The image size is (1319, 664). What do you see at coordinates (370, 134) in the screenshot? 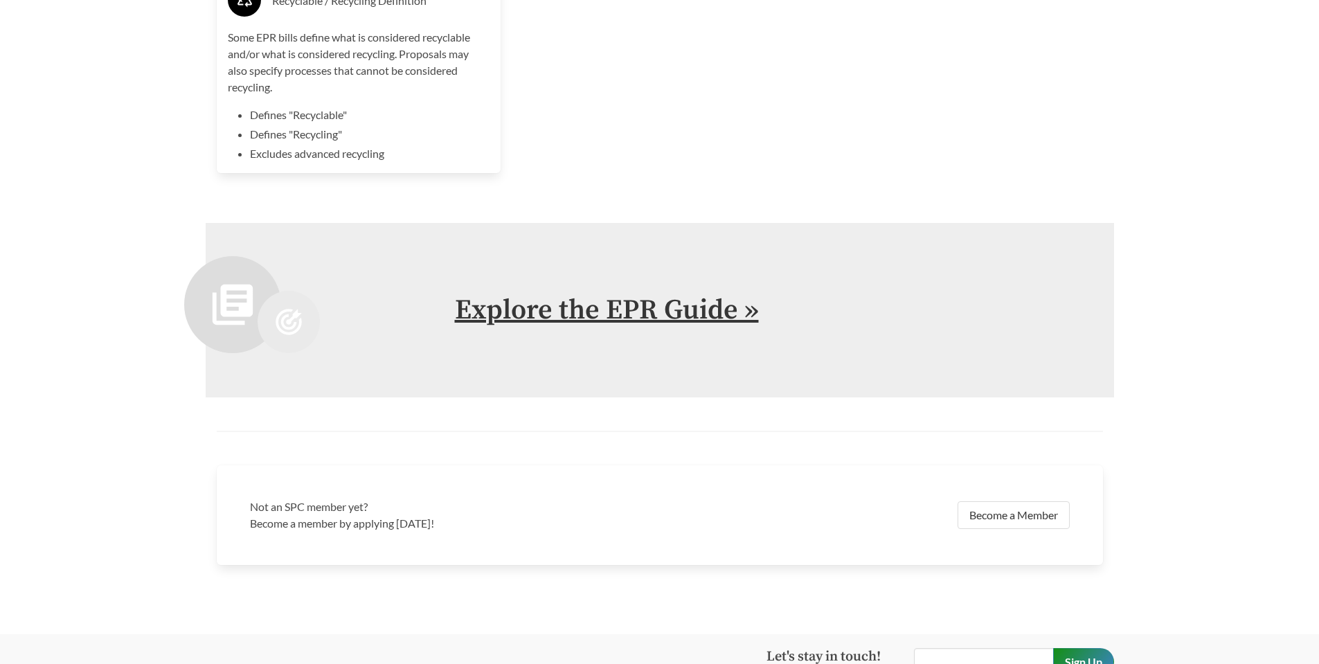
I see `li: Defines "Recycling"` at bounding box center [370, 134].